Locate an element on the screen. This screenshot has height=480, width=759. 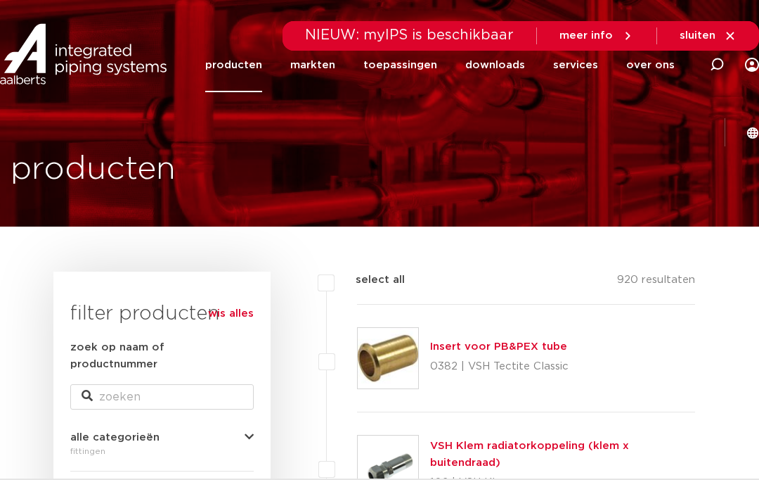
button: alle categorieën is located at coordinates (162, 437).